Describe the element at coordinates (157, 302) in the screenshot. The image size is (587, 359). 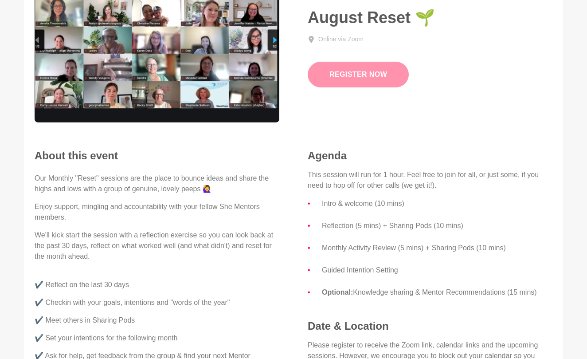
I see `p: ✔️ Checkin with your goals, intentions and "words of the year"` at that location.